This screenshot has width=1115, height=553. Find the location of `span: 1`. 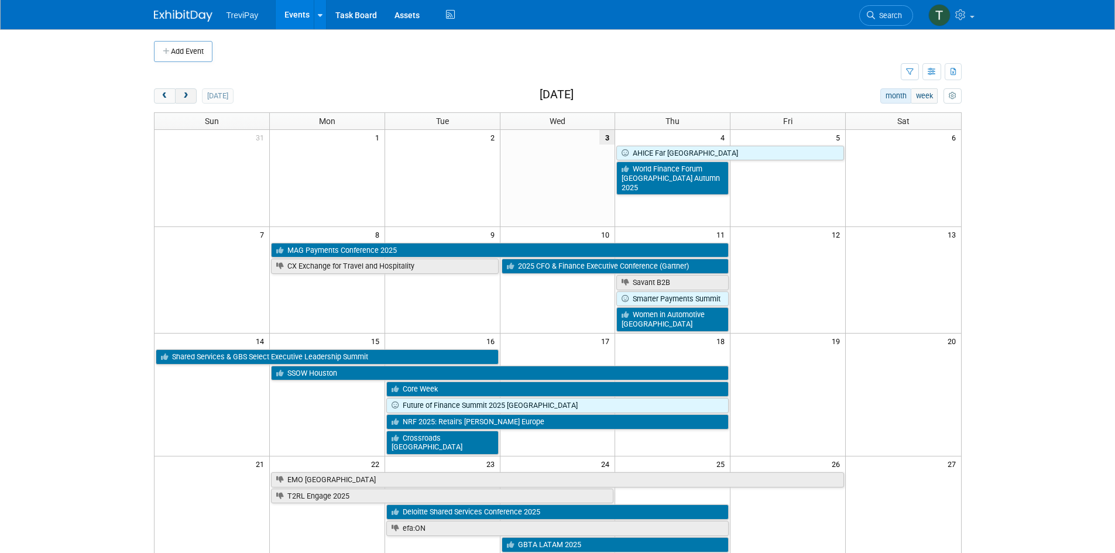

span: 1 is located at coordinates (379, 137).